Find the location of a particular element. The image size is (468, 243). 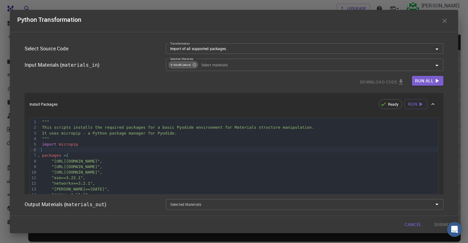

label: Transformation is located at coordinates (180, 43).